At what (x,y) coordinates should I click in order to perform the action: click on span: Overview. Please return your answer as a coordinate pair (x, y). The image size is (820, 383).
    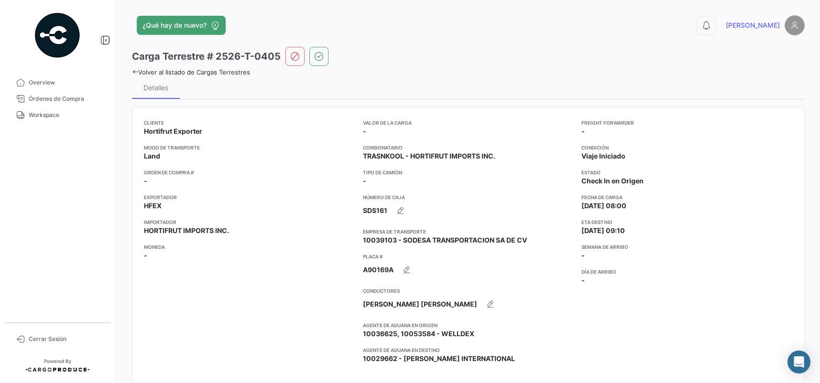
    Looking at the image, I should click on (66, 83).